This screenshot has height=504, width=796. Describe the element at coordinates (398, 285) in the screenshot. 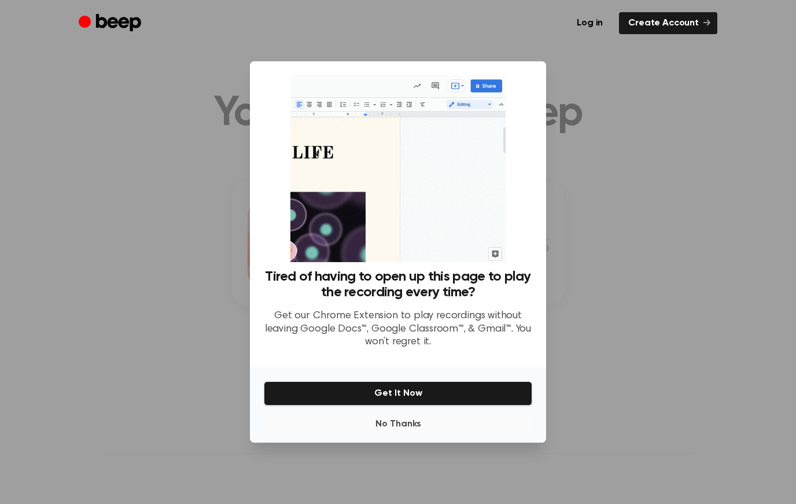

I see `h3: Tired of having to open up this page to play the recording every time?` at that location.